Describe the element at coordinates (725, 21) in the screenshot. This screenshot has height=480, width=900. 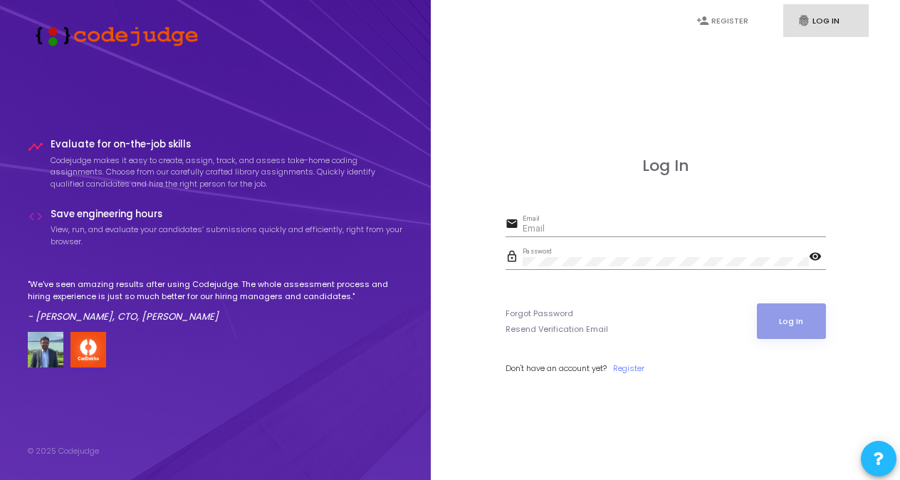
I see `a: person_addRegister` at that location.